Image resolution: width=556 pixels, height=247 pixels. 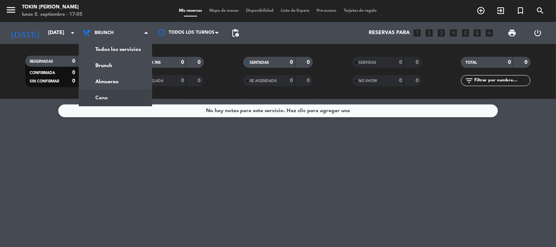 What do you see at coordinates (278, 111) in the screenshot?
I see `div: No hay notas para este servicio. Haz clic para agregar una` at bounding box center [278, 111].